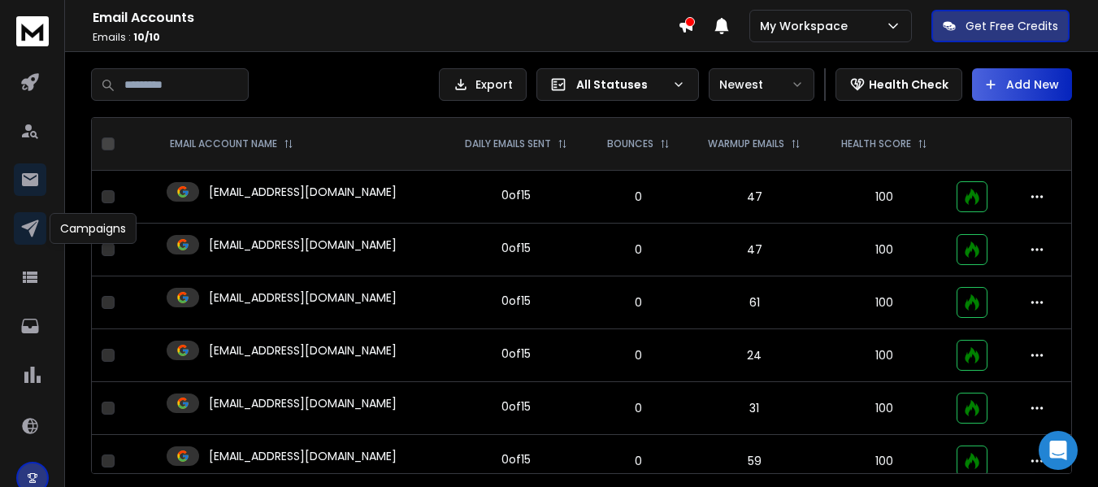 The image size is (1098, 487). I want to click on p: DAILY EMAILS SENT, so click(508, 144).